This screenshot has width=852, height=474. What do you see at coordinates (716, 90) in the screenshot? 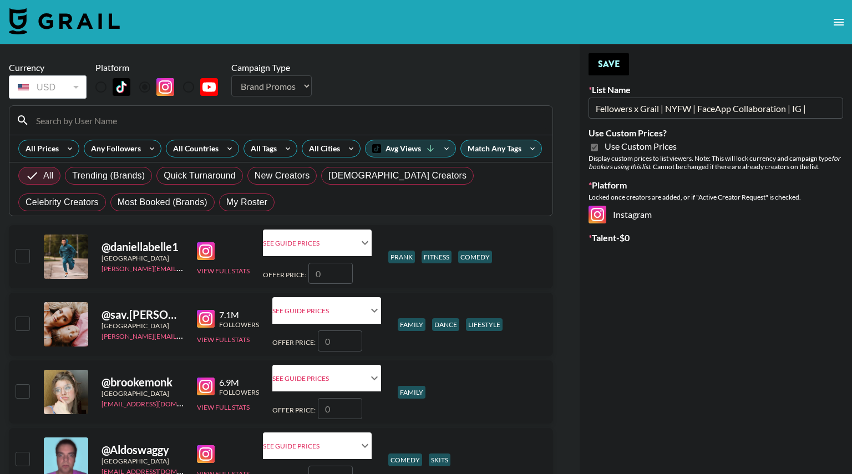
I see `label: List Name` at bounding box center [716, 90].